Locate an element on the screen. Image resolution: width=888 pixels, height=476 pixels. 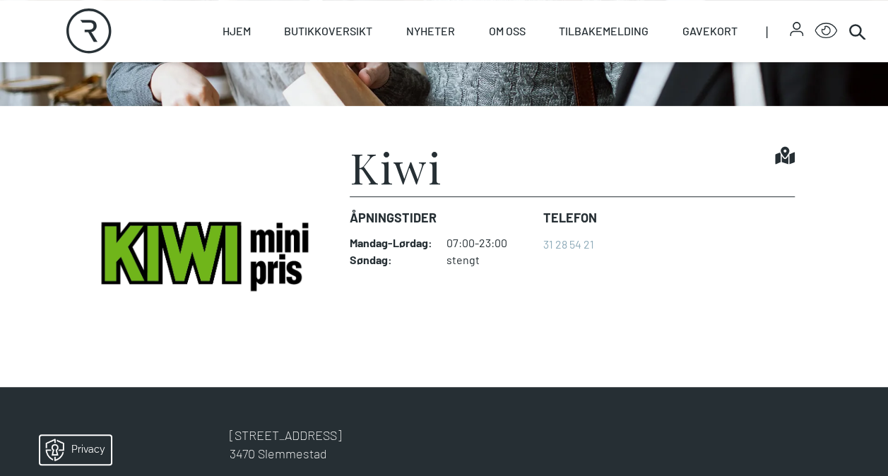
button: Open Accessibility Menu is located at coordinates (826, 31).